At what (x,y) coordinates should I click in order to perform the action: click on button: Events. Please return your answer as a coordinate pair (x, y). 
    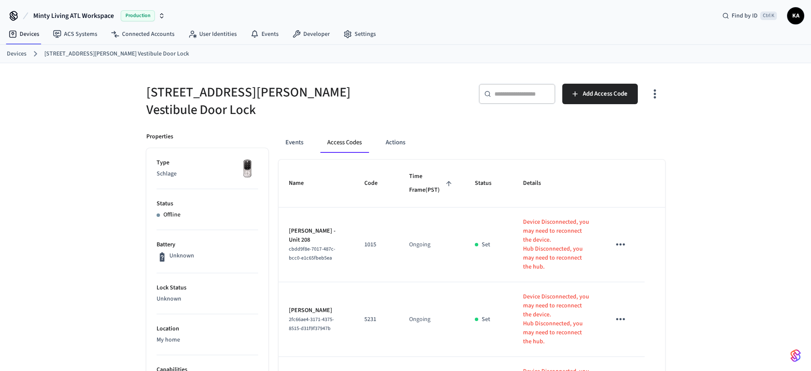
    Looking at the image, I should click on (294, 142).